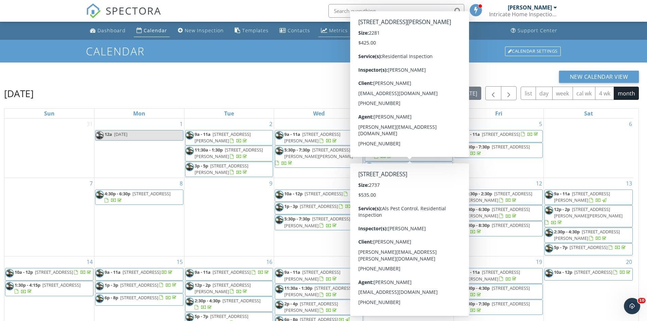 This screenshot has height=321, width=647. Describe the element at coordinates (477, 288) in the screenshot. I see `span: 2:30p - 4:30p` at that location.